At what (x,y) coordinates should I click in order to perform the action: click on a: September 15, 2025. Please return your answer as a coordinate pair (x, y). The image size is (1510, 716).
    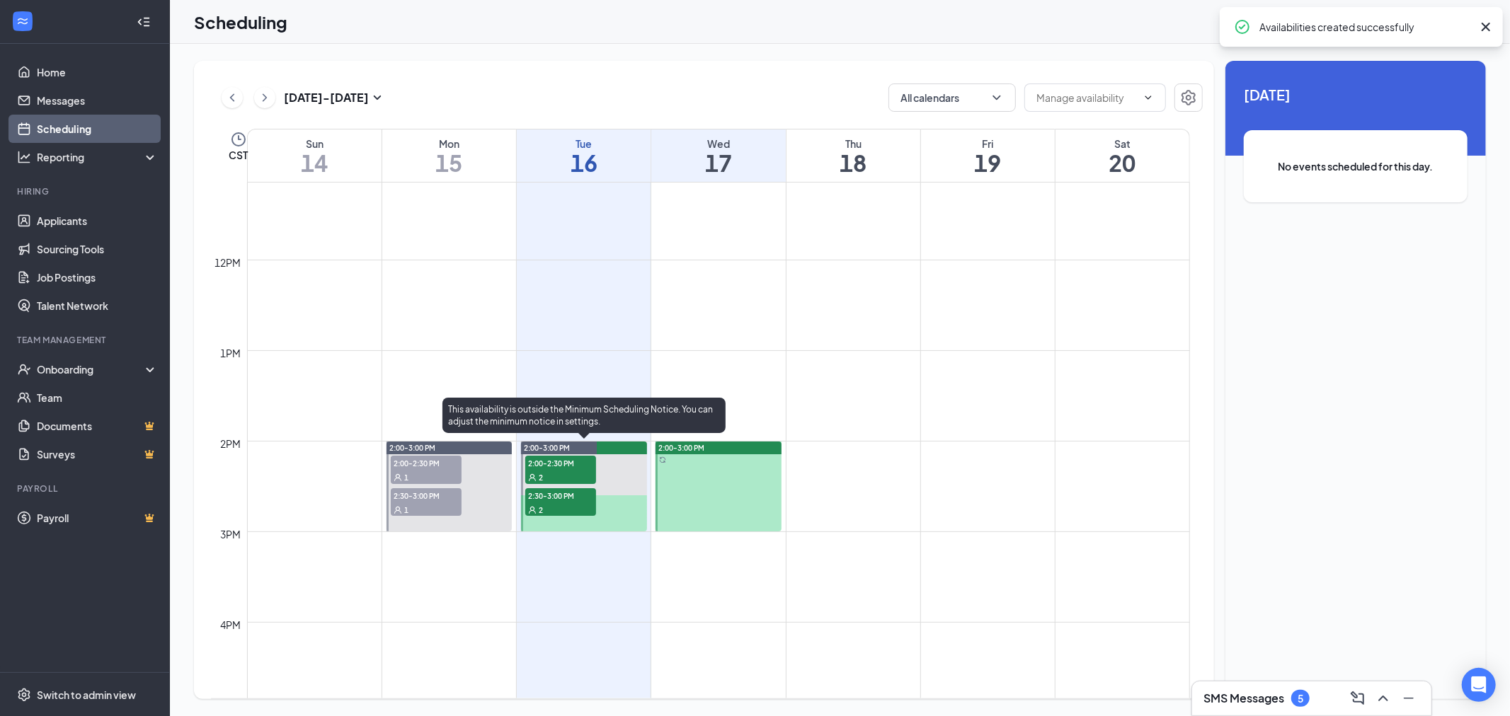
    Looking at the image, I should click on (449, 156).